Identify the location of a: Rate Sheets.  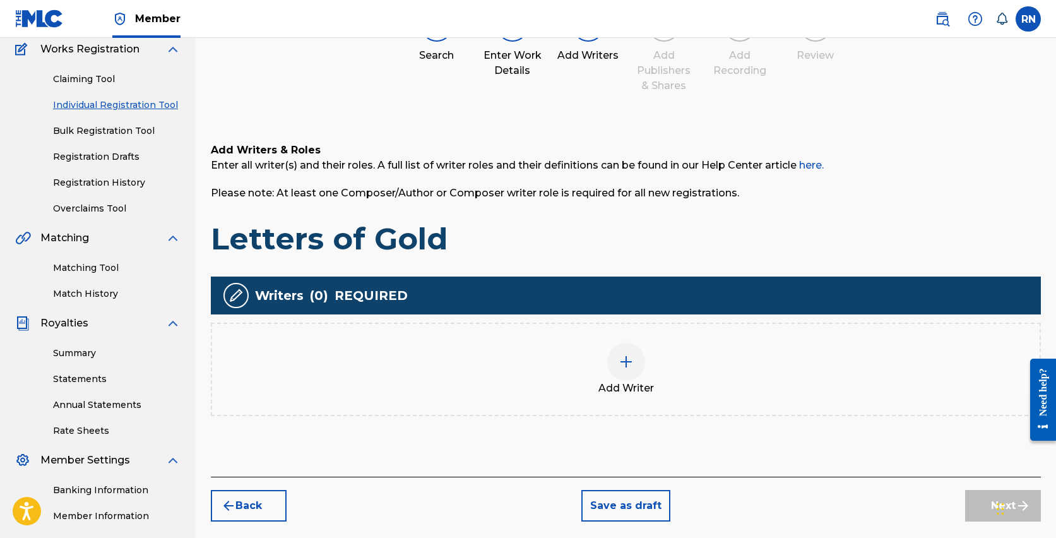
(117, 431).